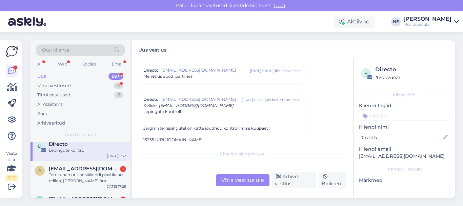 The image size is (463, 206). What do you see at coordinates (404, 149) in the screenshot?
I see `p: Kliendi email` at bounding box center [404, 149].